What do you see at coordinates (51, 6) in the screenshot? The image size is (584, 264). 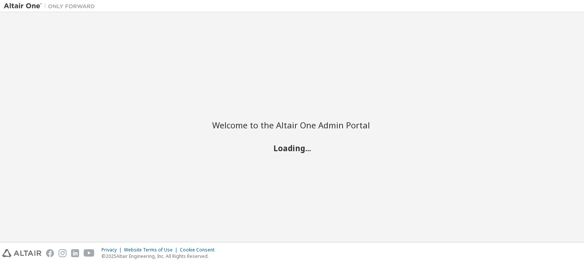 I see `img: Altair One` at bounding box center [51, 6].